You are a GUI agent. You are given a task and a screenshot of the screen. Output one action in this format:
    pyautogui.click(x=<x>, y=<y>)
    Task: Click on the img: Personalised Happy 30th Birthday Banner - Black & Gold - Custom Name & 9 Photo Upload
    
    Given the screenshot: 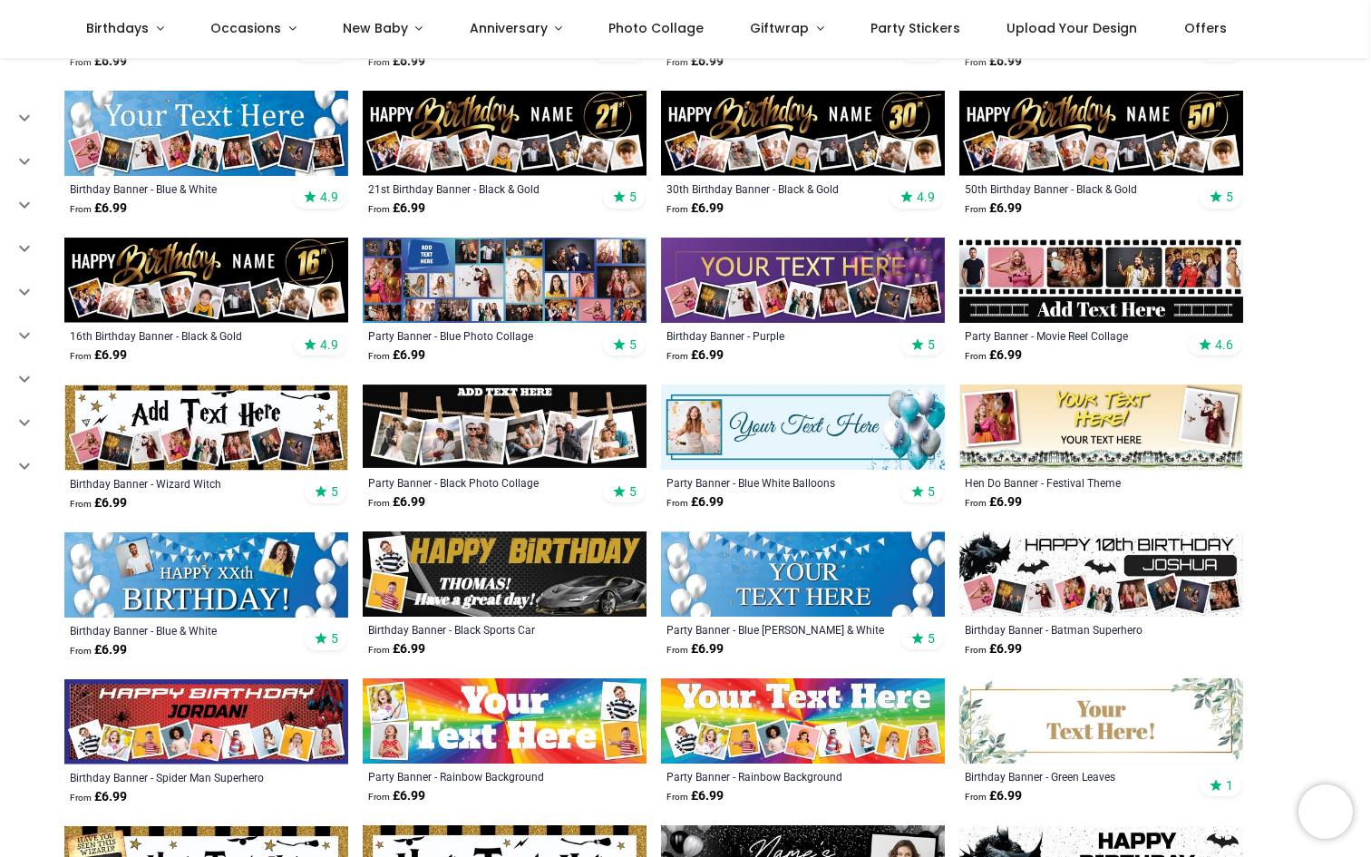 What is the action you would take?
    pyautogui.click(x=802, y=133)
    